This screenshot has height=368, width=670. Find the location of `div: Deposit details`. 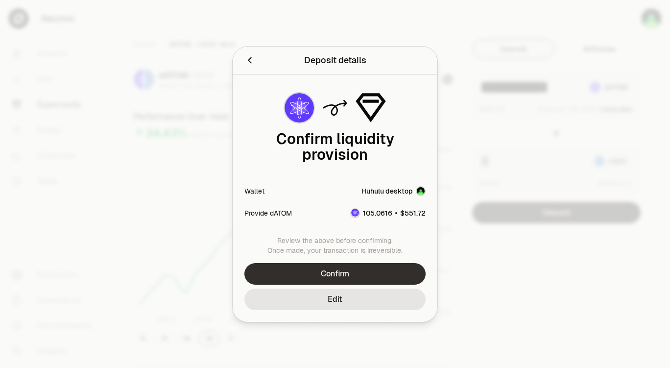

div: Deposit details is located at coordinates (335, 60).